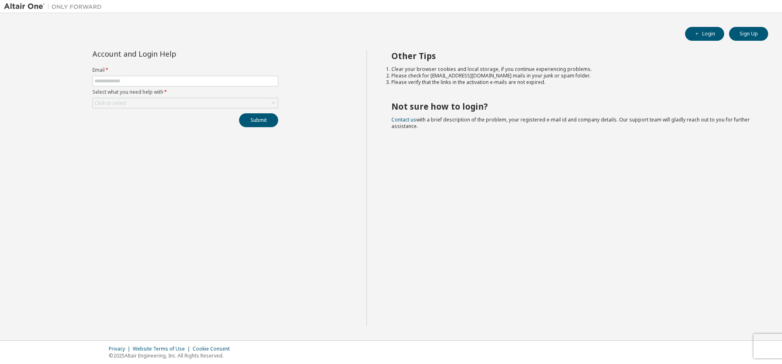 This screenshot has height=364, width=782. I want to click on div: Account and Login Help, so click(167, 54).